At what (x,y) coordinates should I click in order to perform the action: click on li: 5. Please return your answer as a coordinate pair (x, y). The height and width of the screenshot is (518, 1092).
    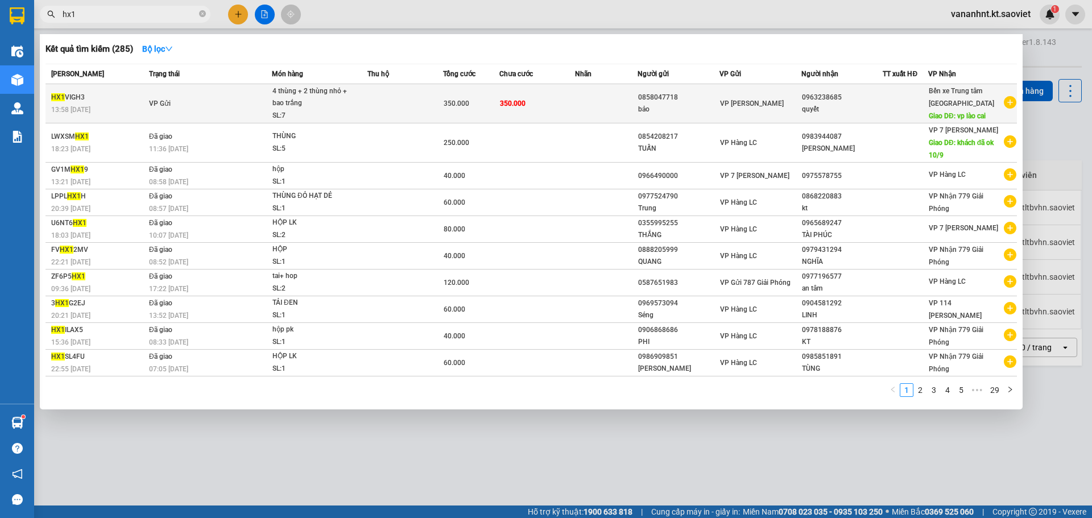
    Looking at the image, I should click on (962, 390).